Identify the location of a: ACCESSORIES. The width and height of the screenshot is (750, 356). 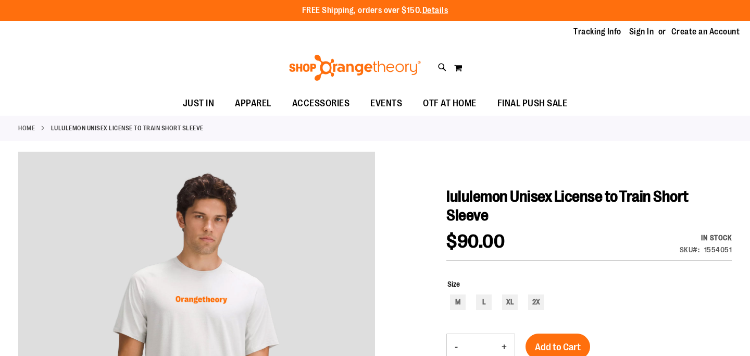
(321, 104).